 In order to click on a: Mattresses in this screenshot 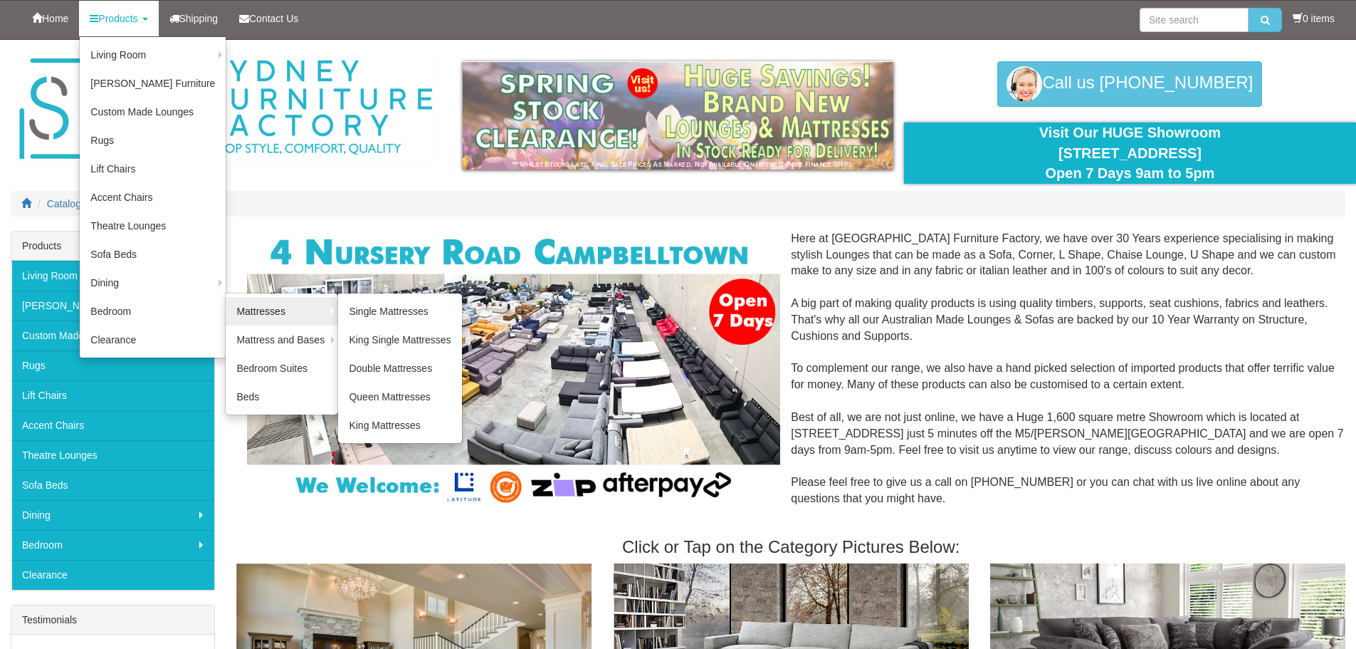, I will do `click(282, 311)`.